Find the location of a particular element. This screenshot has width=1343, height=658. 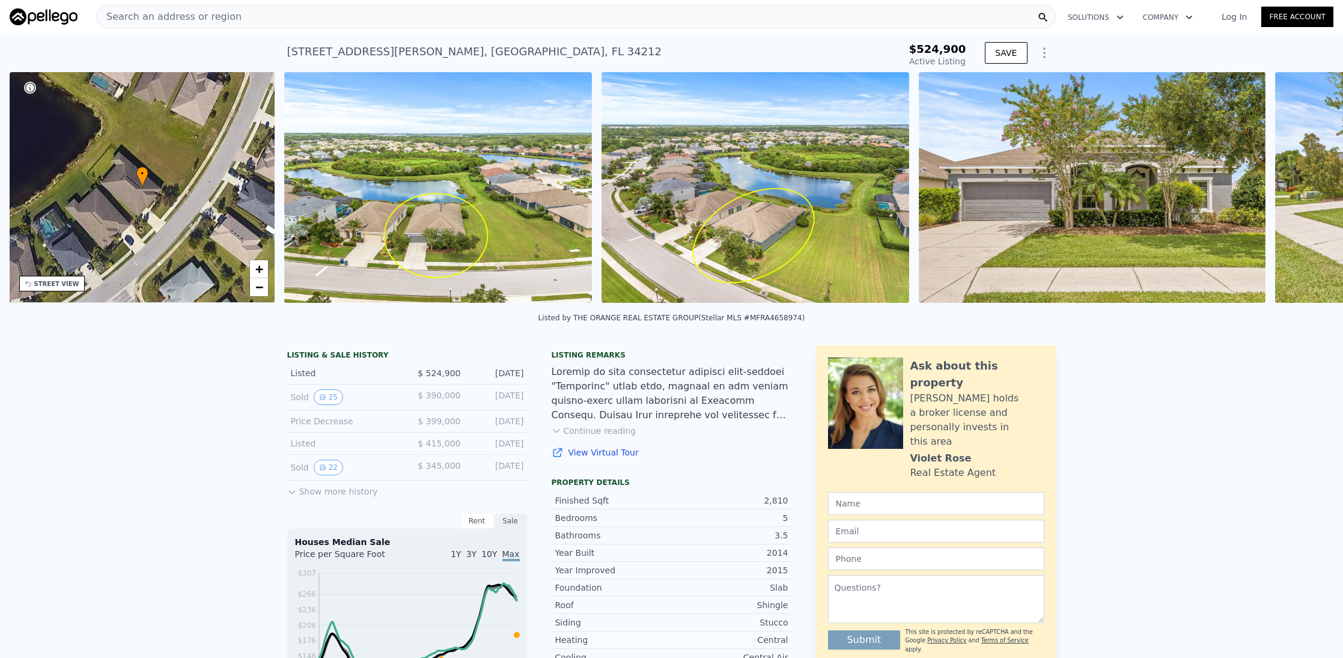

a: Zoom in is located at coordinates (259, 269).